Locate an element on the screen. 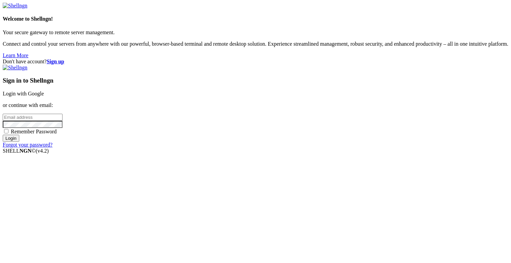 The height and width of the screenshot is (263, 511). div: Don't have account? is located at coordinates (256, 62).